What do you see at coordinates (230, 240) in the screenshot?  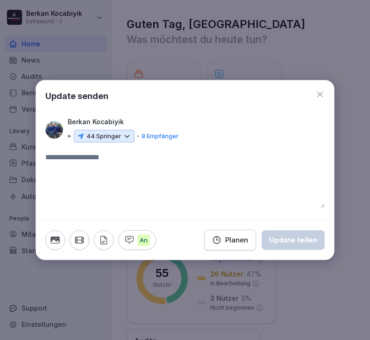 I see `button: Planen` at bounding box center [230, 240].